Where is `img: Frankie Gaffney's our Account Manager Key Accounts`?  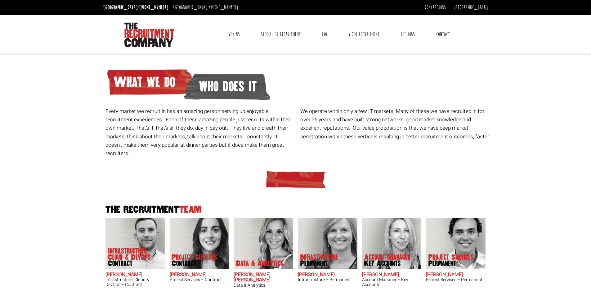
img: Frankie Gaffney's our Account Manager Key Accounts is located at coordinates (391, 244).